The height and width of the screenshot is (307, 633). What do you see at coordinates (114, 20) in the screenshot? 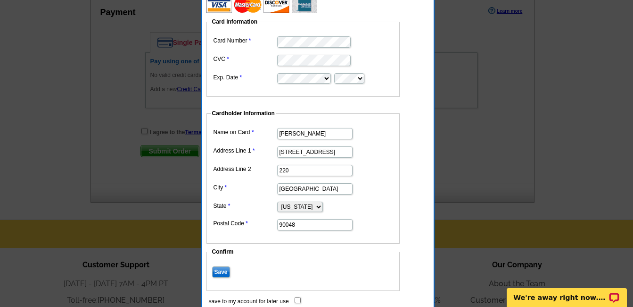
I see `button: Open LiveChat chat widget` at bounding box center [114, 20].